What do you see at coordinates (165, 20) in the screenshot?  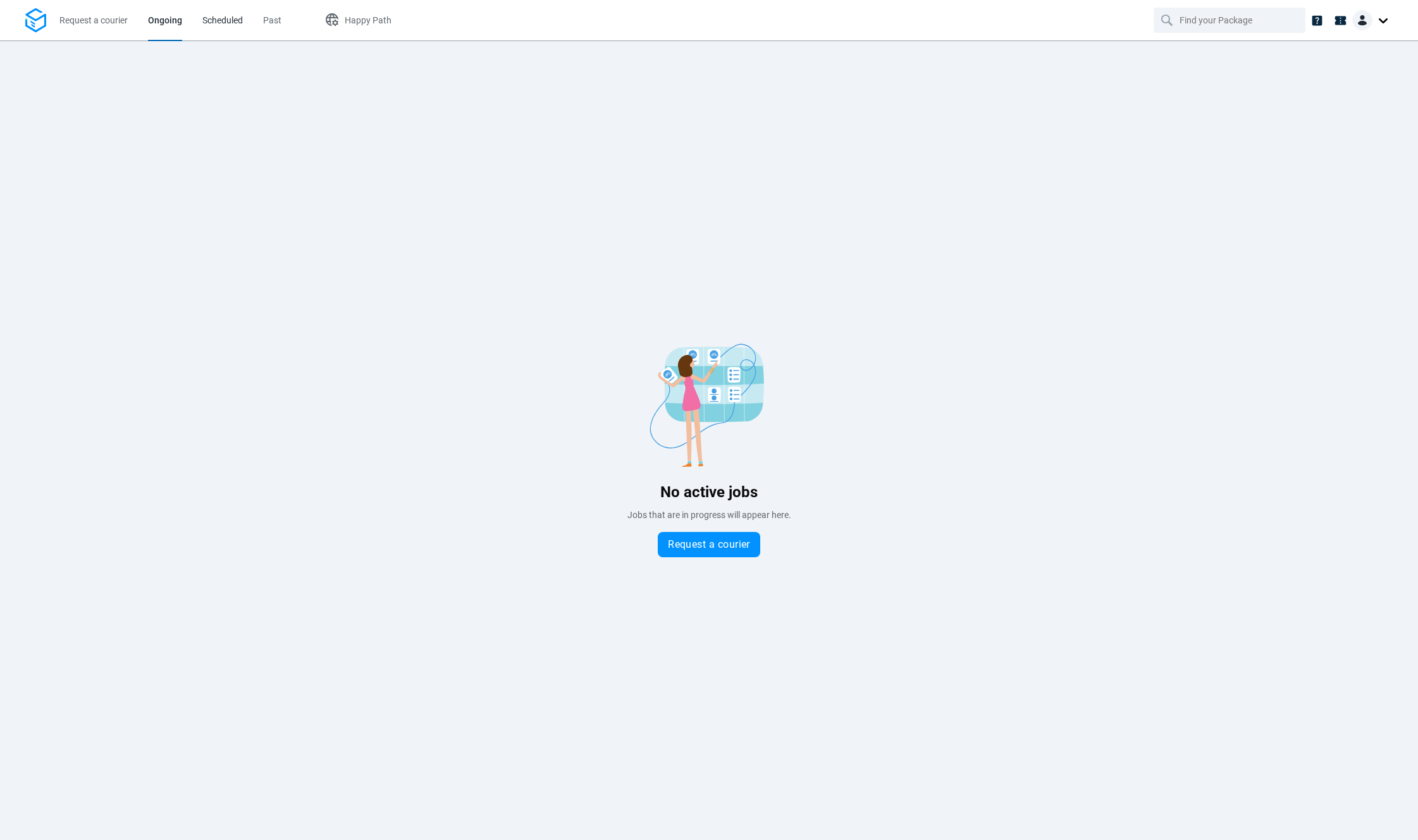 I see `span: Ongoing` at bounding box center [165, 20].